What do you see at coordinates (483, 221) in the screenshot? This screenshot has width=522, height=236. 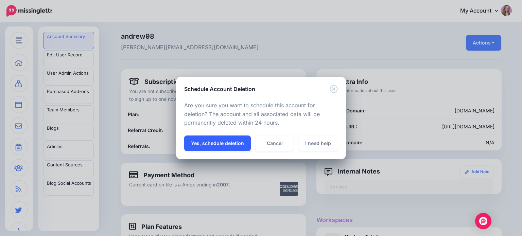 I see `div: Open Intercom Messenger` at bounding box center [483, 221].